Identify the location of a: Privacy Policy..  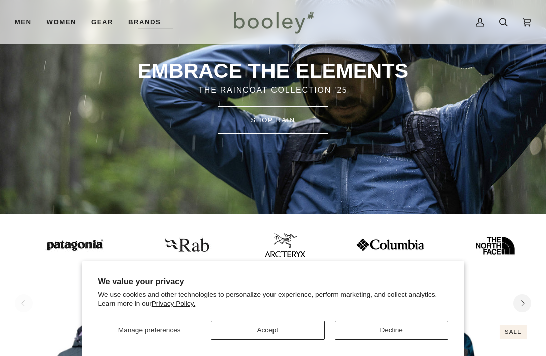
(173, 304).